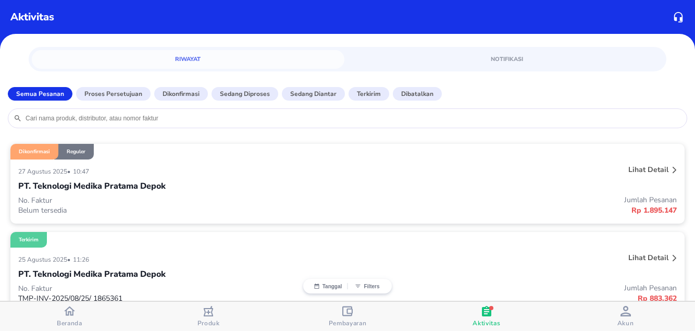  What do you see at coordinates (369, 94) in the screenshot?
I see `button: Terkirim` at bounding box center [369, 94].